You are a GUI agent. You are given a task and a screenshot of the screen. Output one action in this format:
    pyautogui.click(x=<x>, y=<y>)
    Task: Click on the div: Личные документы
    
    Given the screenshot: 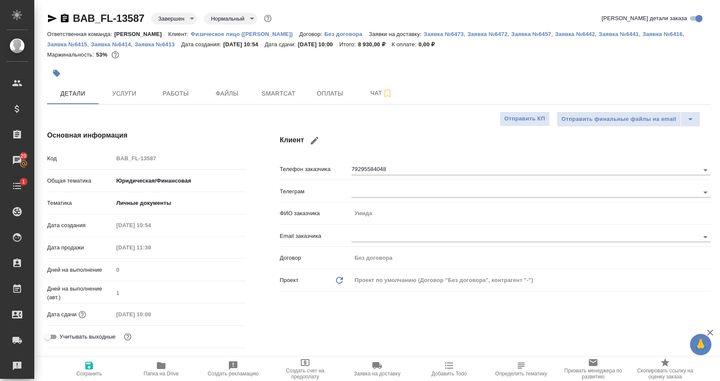 What is the action you would take?
    pyautogui.click(x=179, y=203)
    